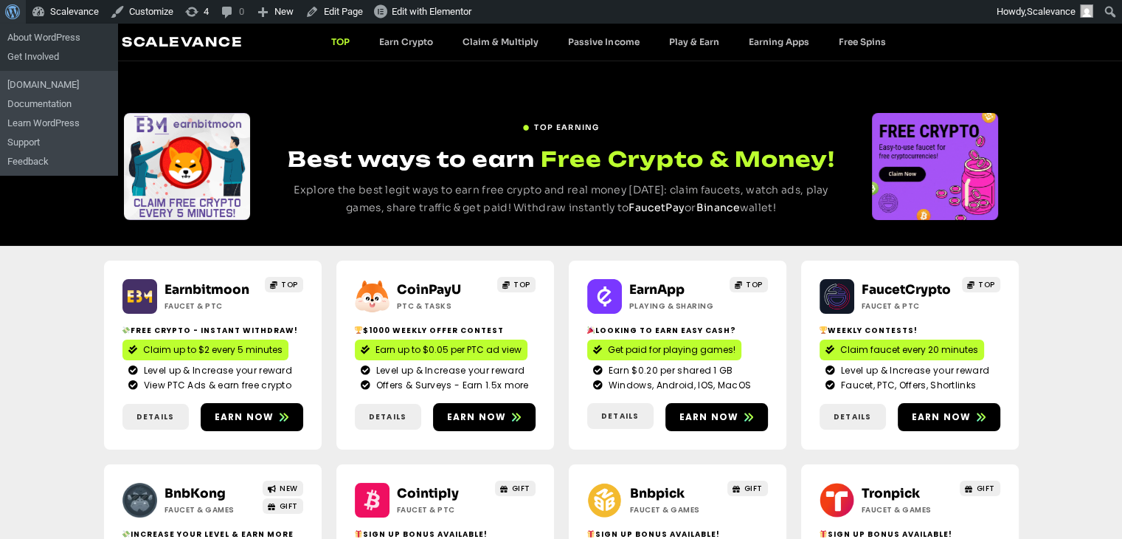 Image resolution: width=1122 pixels, height=539 pixels. I want to click on span: Get paid for playing games!, so click(672, 350).